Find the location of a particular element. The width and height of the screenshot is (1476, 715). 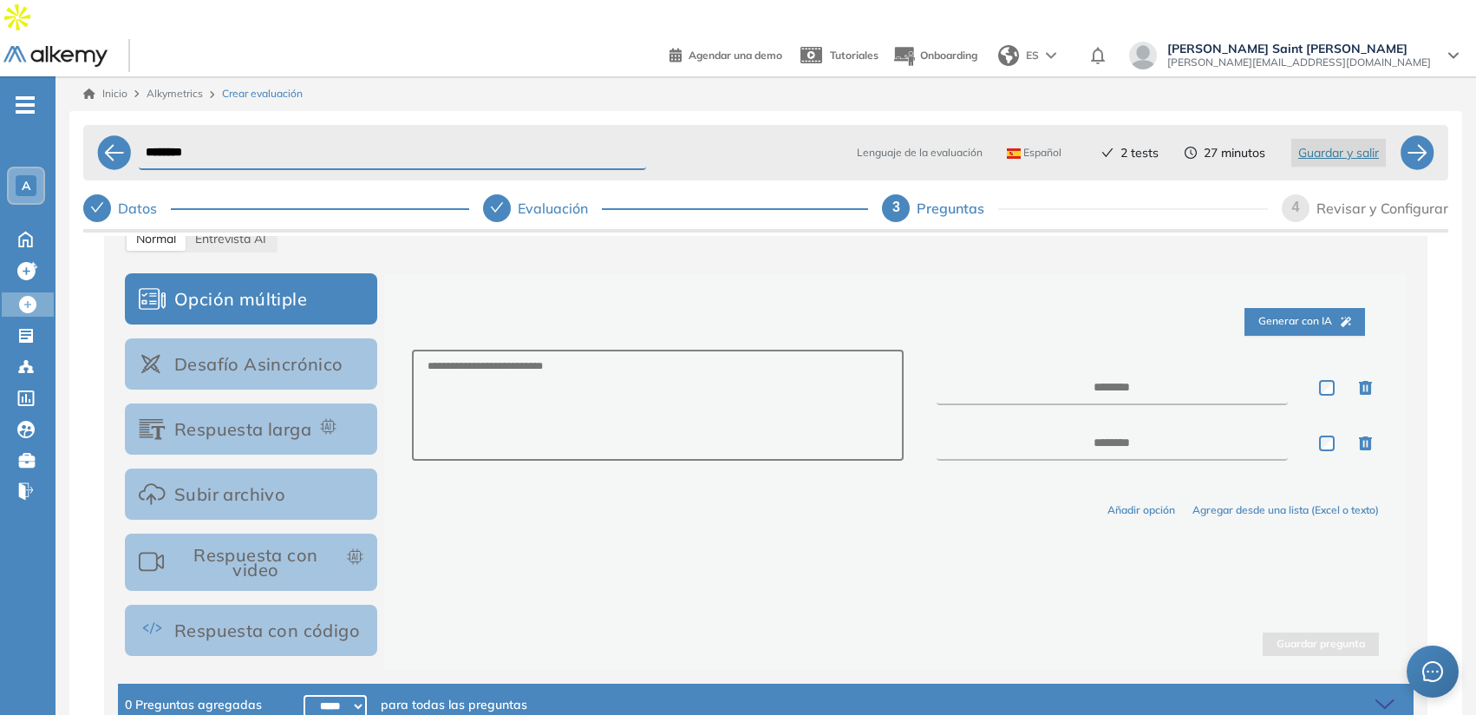

span: 0 Preguntas agregadas is located at coordinates (193, 704).